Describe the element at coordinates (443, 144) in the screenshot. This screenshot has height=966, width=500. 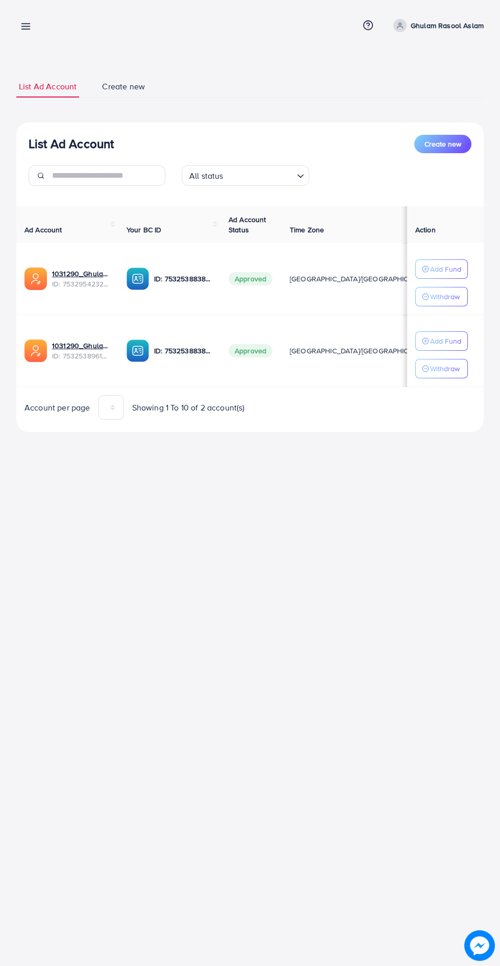
I see `button: Create new` at that location.